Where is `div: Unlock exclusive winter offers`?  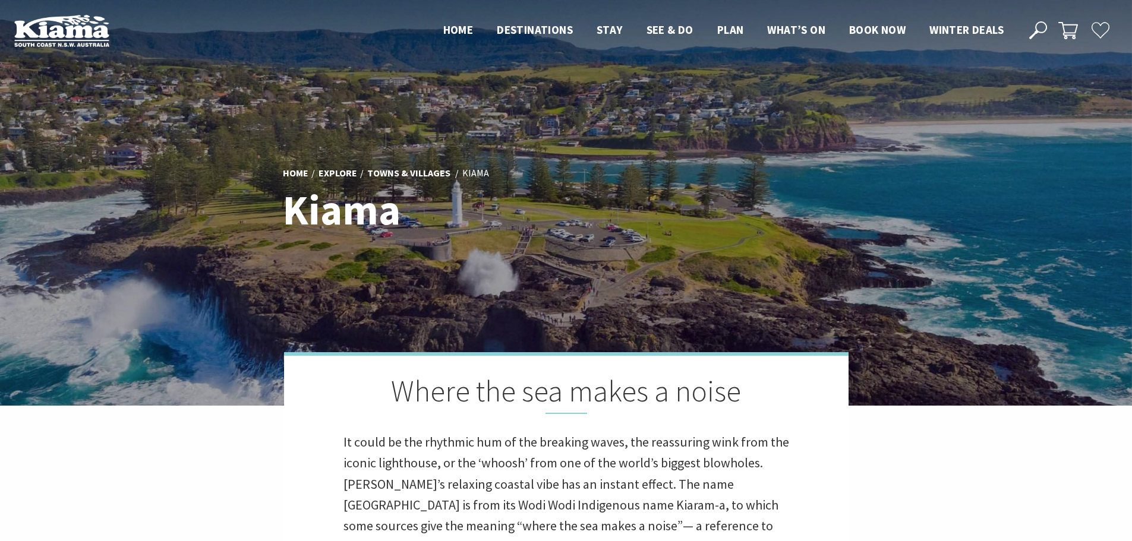 div: Unlock exclusive winter offers is located at coordinates (998, 418).